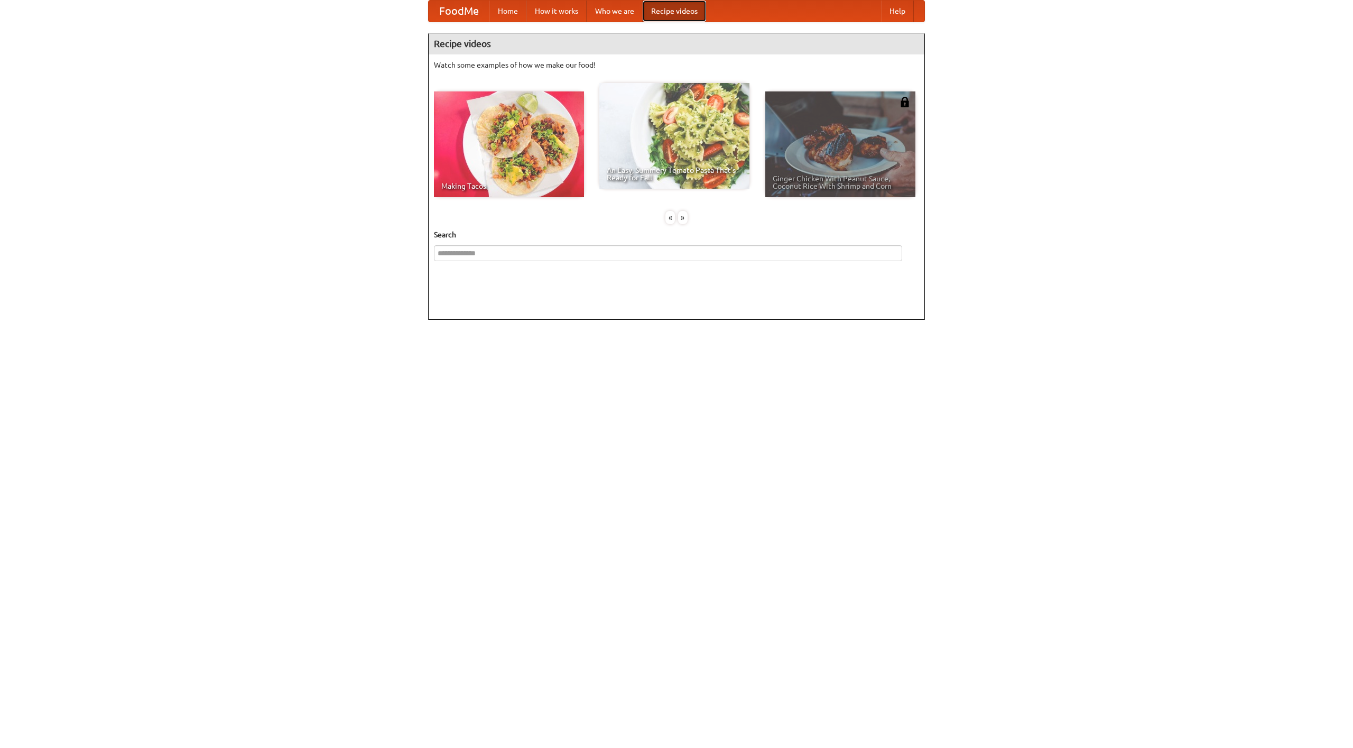 The height and width of the screenshot is (748, 1353). I want to click on a: Recipe videos, so click(674, 11).